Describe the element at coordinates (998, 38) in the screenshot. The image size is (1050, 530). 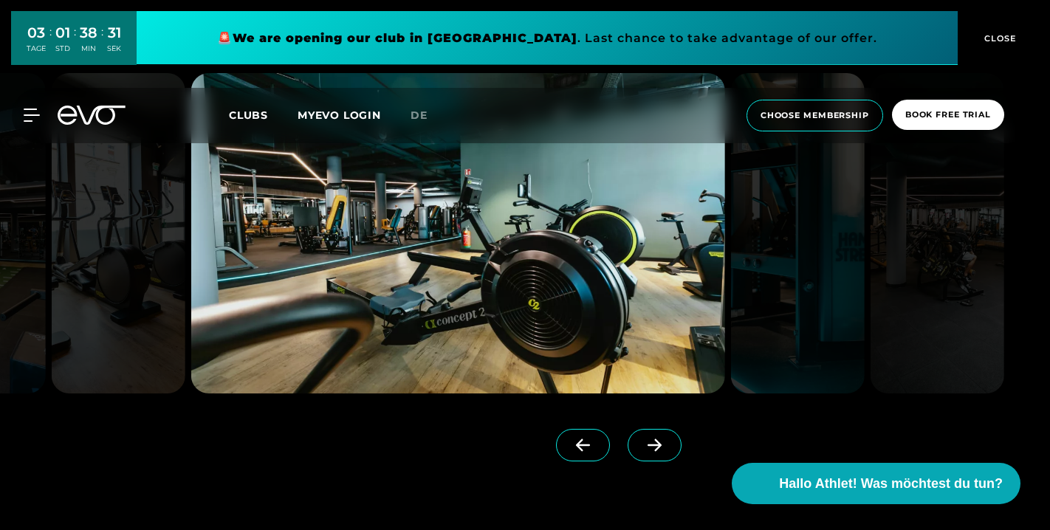
I see `span: CLOSE` at that location.